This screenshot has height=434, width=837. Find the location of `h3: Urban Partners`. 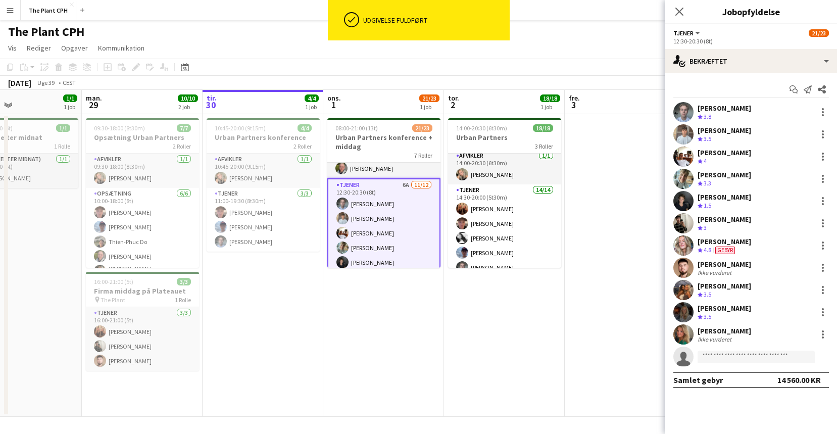

h3: Urban Partners is located at coordinates (504, 137).